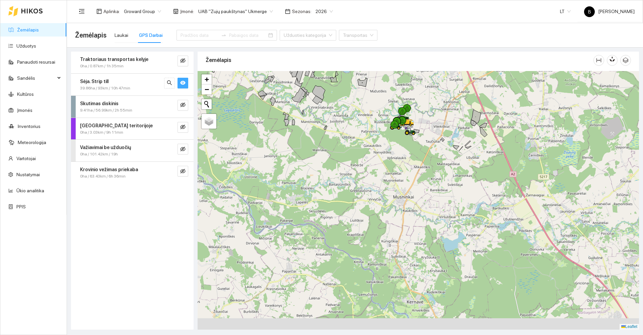 Image resolution: width=643 pixels, height=335 pixels. What do you see at coordinates (589, 12) in the screenshot?
I see `span: B` at bounding box center [589, 12].